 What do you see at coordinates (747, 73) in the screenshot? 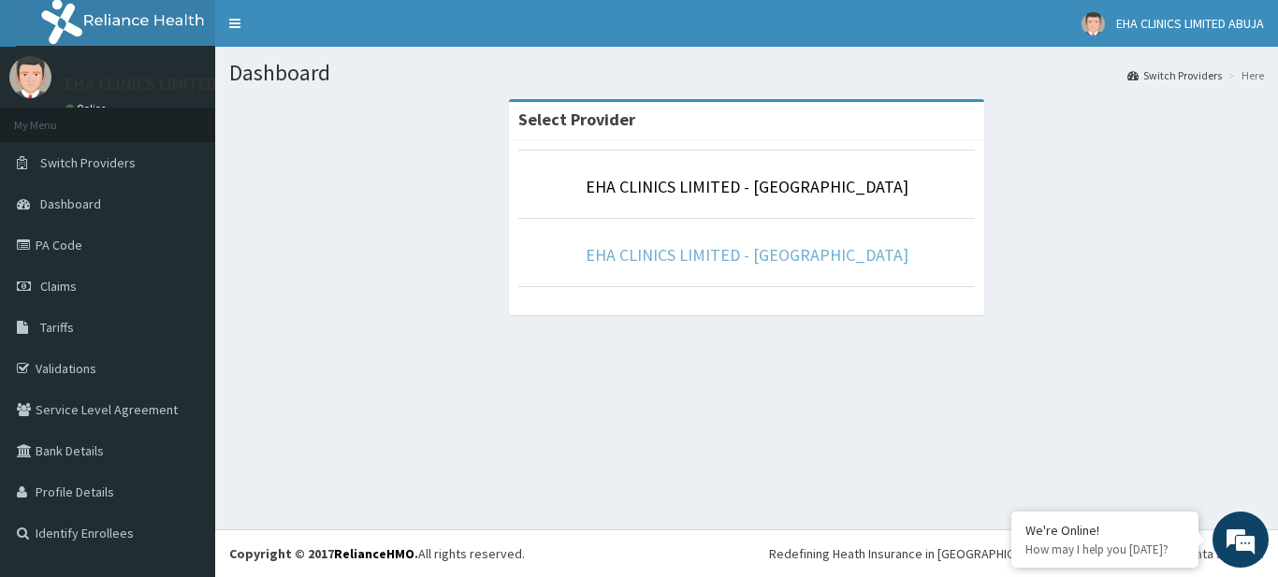
I see `h1: Dashboard` at bounding box center [747, 73].